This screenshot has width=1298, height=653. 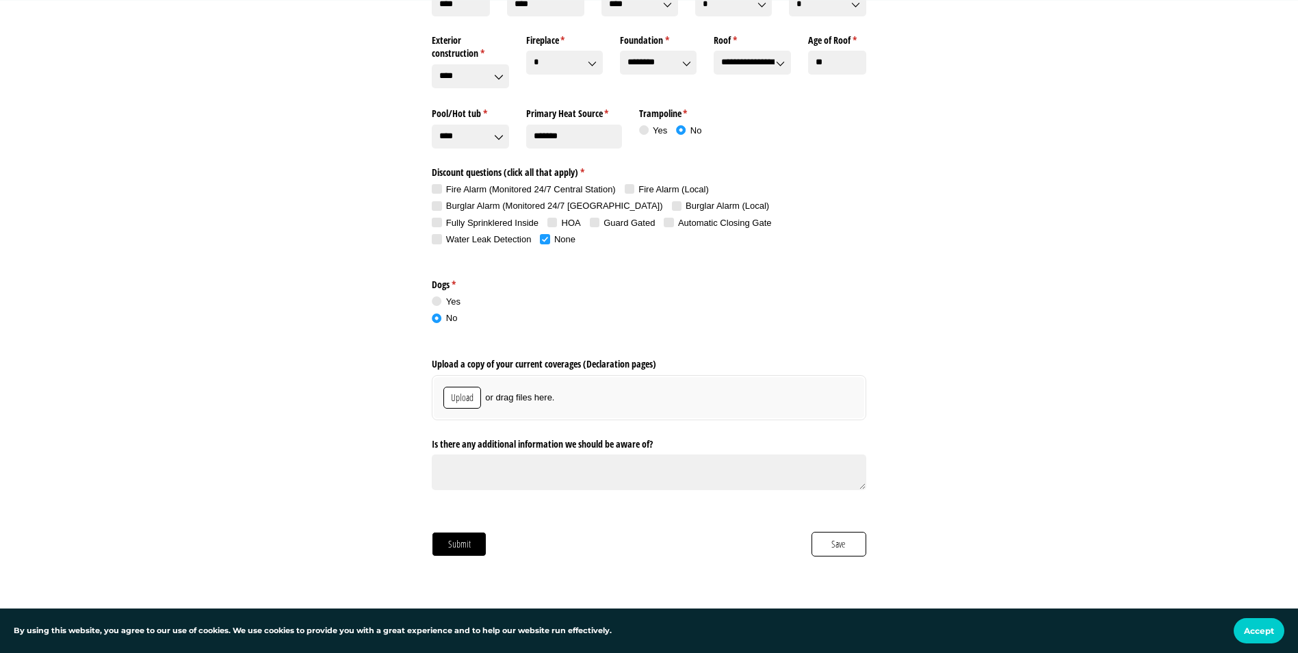 What do you see at coordinates (492, 222) in the screenshot?
I see `span: Fully Sprinklered Inside` at bounding box center [492, 222].